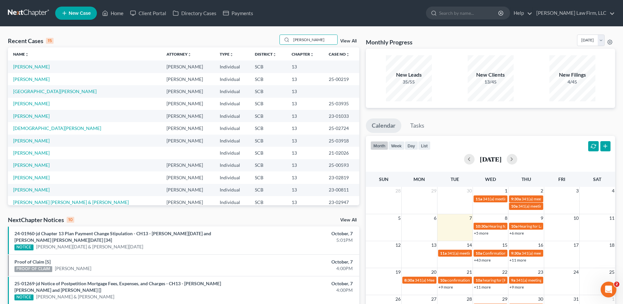  I want to click on a: Payments, so click(238, 13).